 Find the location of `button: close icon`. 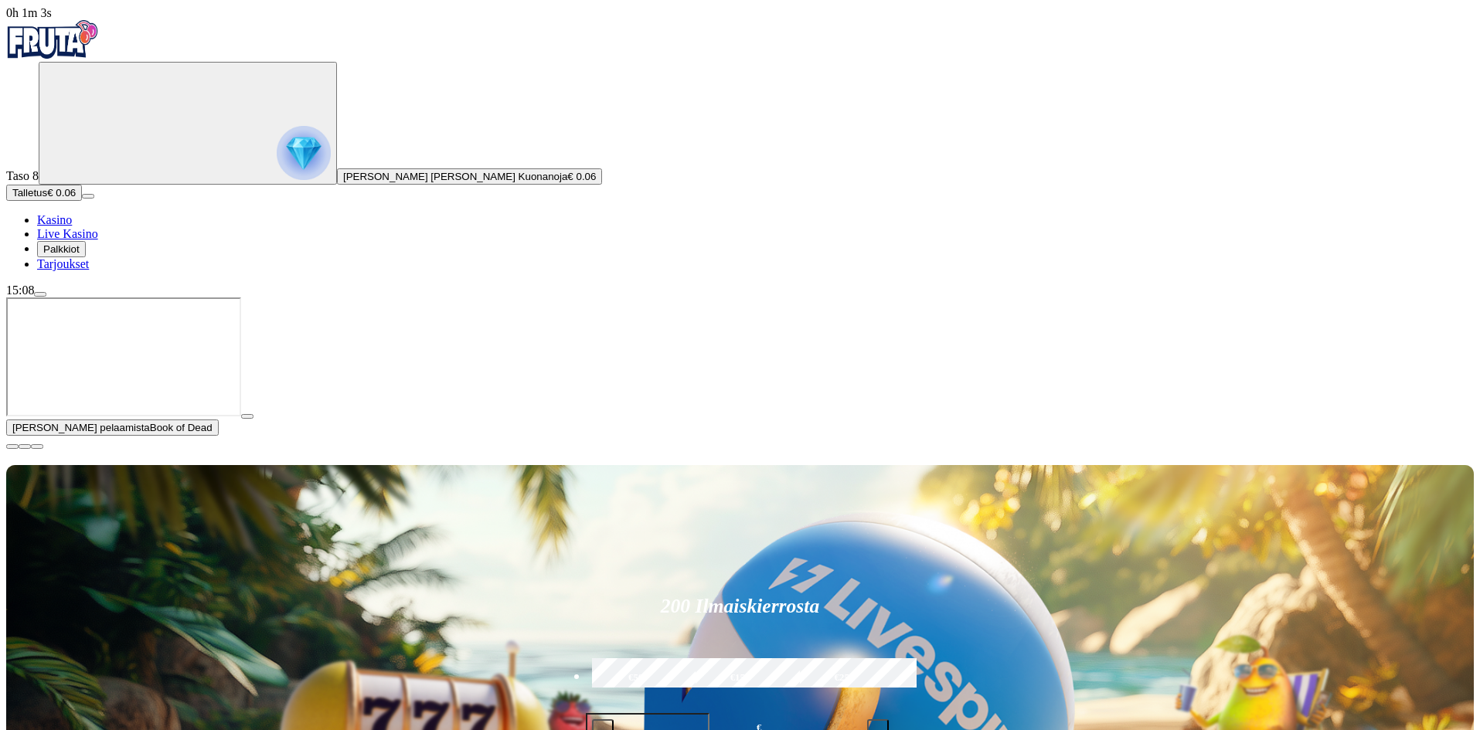

button: close icon is located at coordinates (12, 447).